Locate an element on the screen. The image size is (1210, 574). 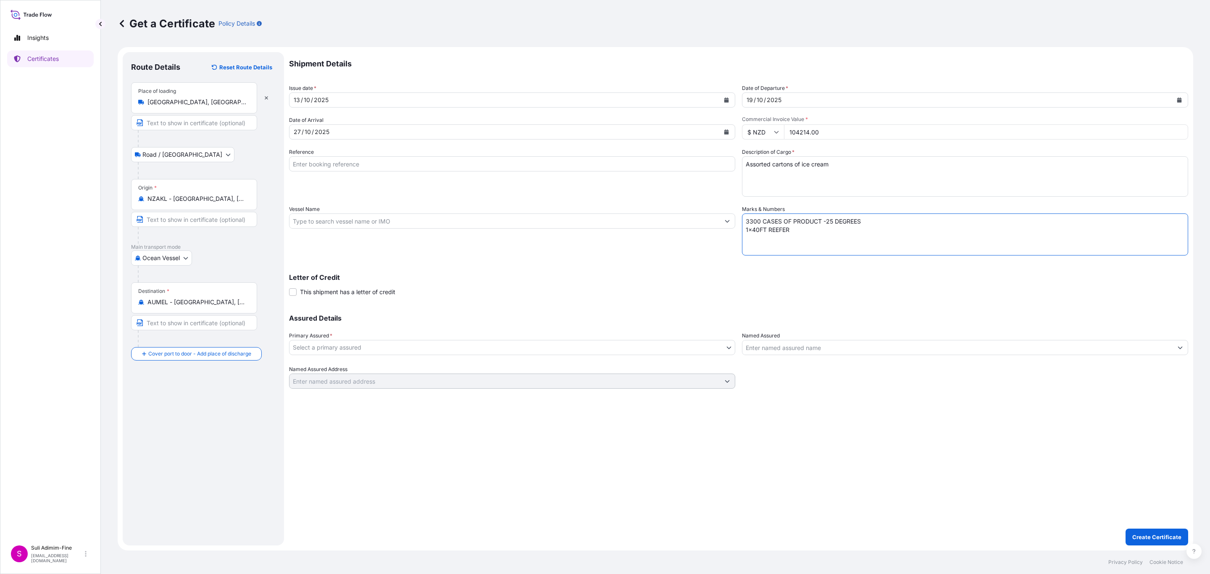
label: Named Assured is located at coordinates (761, 336).